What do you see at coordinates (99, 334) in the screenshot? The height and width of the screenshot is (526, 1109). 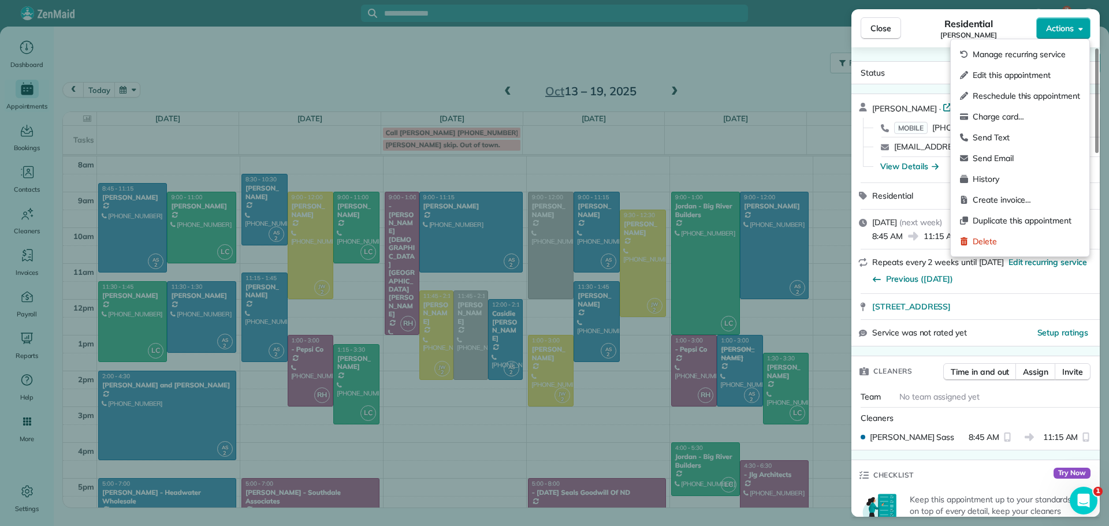 I see `div: If you need any more help with reactivating your client, I'm here to assist! Would you like to sh...` at bounding box center [99, 334].